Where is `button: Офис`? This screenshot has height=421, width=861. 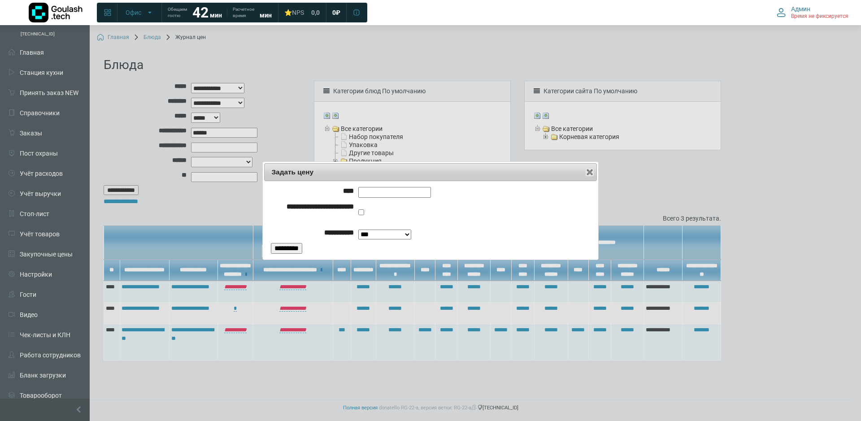
button: Офис is located at coordinates (139, 13).